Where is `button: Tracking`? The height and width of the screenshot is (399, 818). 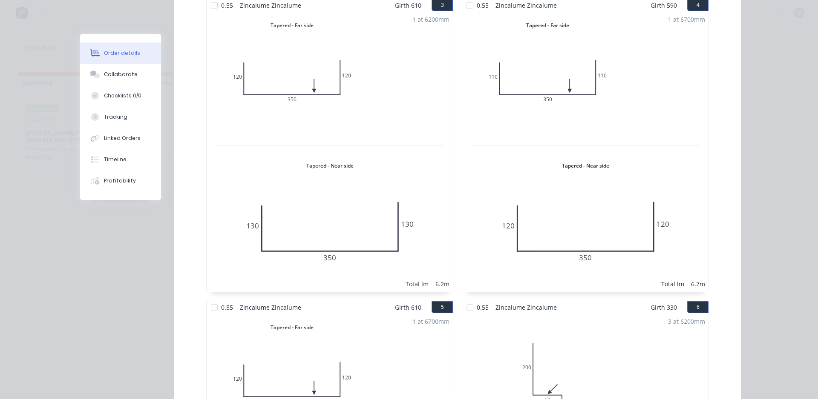
button: Tracking is located at coordinates (121, 117).